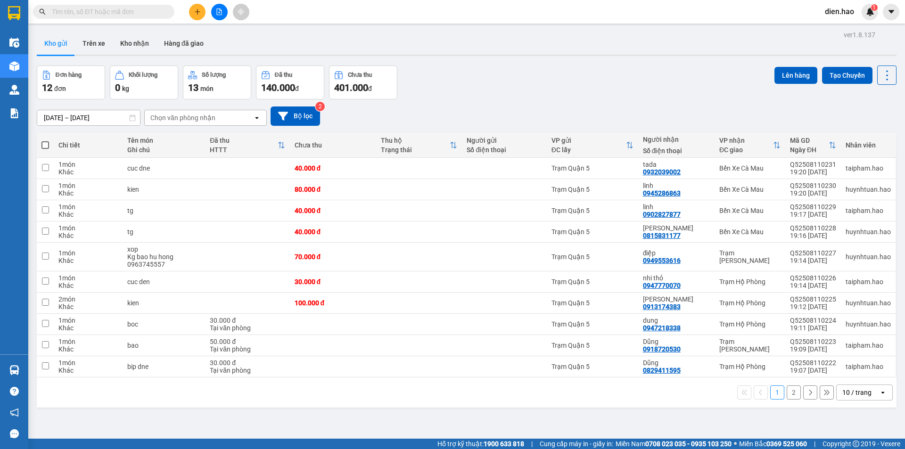 The image size is (905, 449). I want to click on div: Ngày ĐH, so click(810, 150).